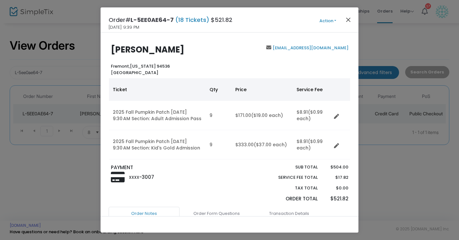 Image resolution: width=459 pixels, height=240 pixels. I want to click on td: $171.00, so click(262, 115).